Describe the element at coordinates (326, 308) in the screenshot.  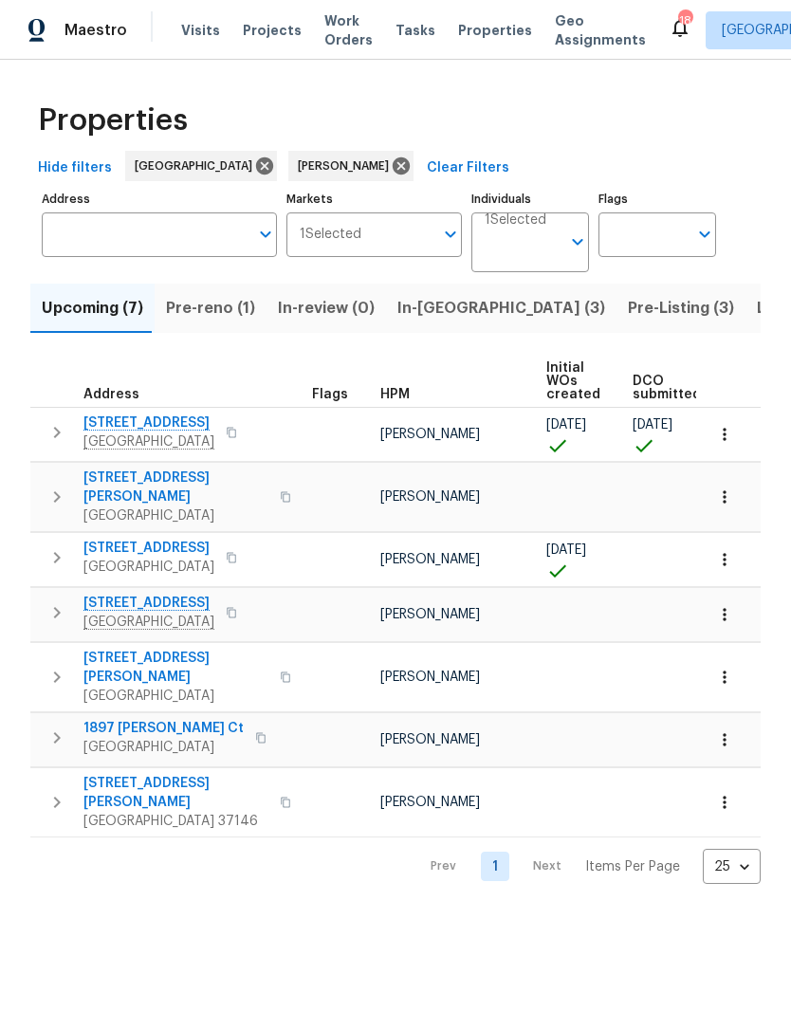
I see `span: In-review (0)` at that location.